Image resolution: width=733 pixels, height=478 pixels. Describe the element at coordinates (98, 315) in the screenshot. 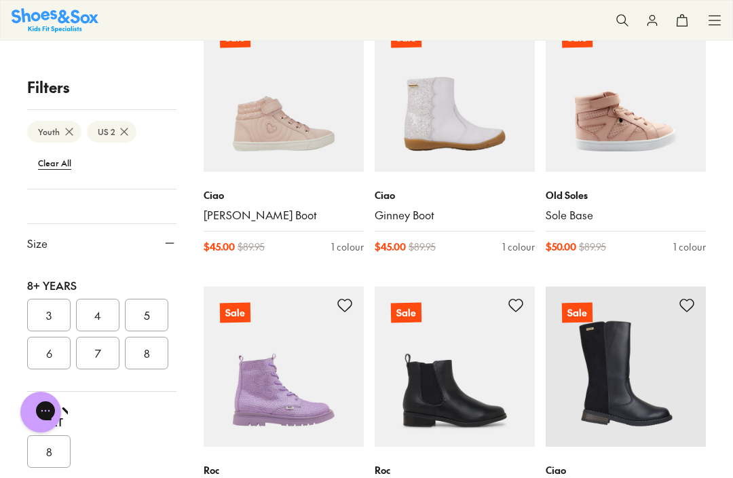

I see `button: 4` at that location.